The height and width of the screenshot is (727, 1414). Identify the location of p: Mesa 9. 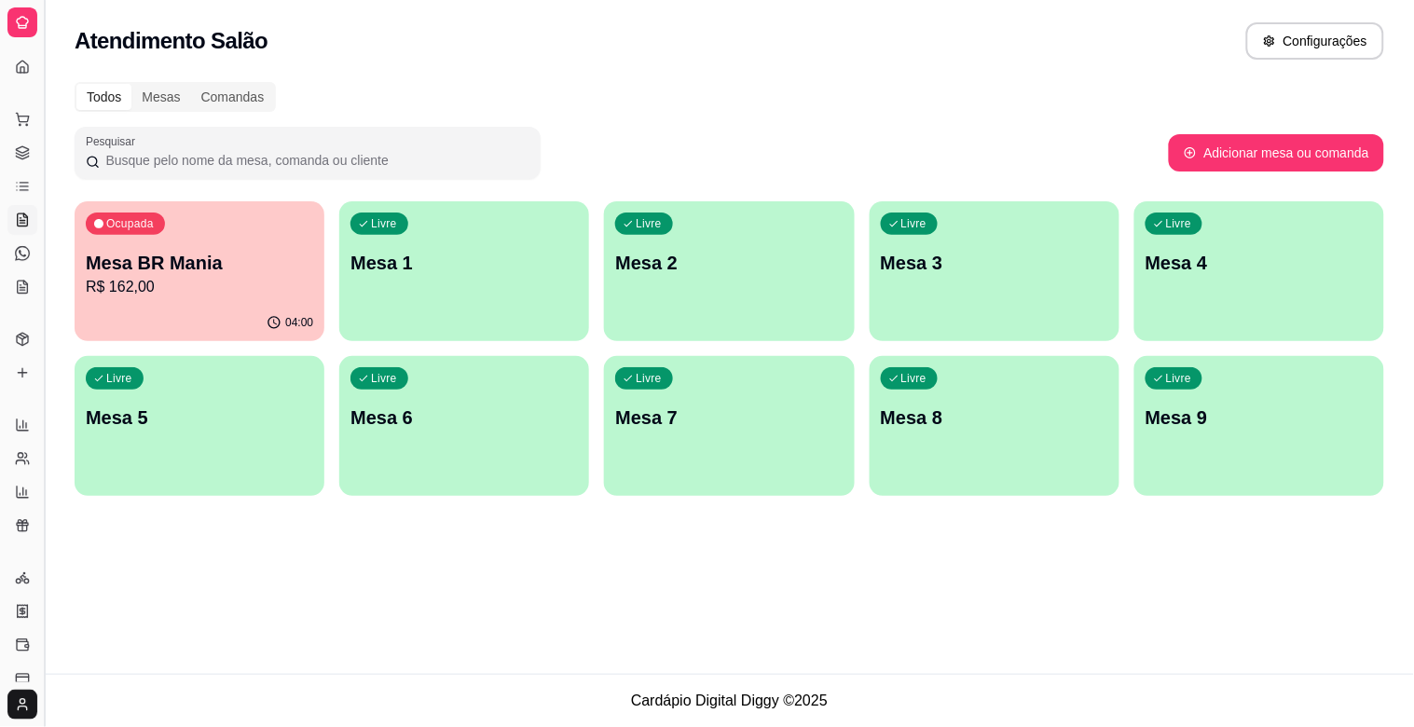
(1259, 418).